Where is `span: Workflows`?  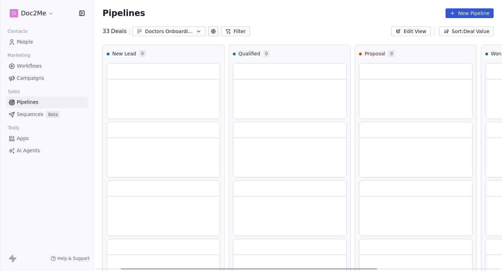
span: Workflows is located at coordinates (29, 66).